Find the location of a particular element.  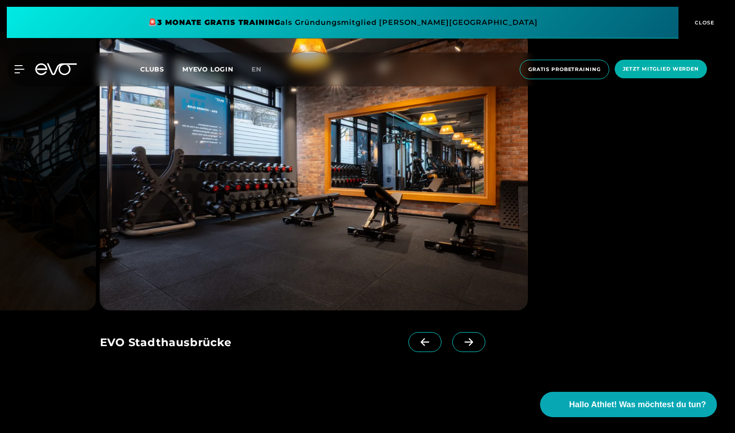

a: Clubs is located at coordinates (161, 69).